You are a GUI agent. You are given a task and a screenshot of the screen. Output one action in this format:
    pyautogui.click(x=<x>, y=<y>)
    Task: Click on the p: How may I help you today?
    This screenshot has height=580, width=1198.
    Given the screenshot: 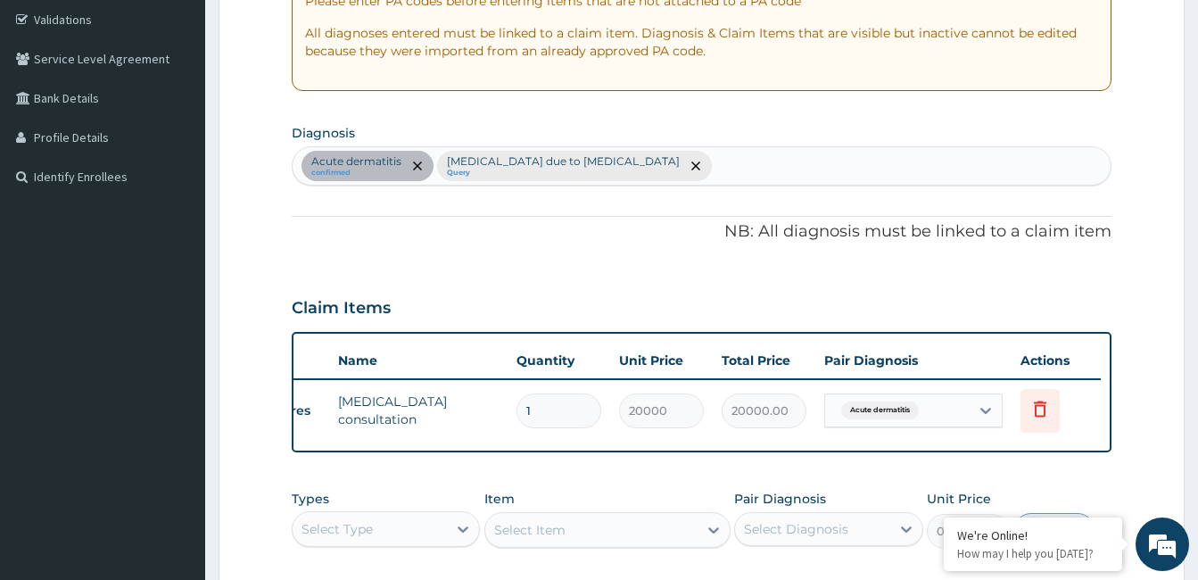 What is the action you would take?
    pyautogui.click(x=1033, y=553)
    